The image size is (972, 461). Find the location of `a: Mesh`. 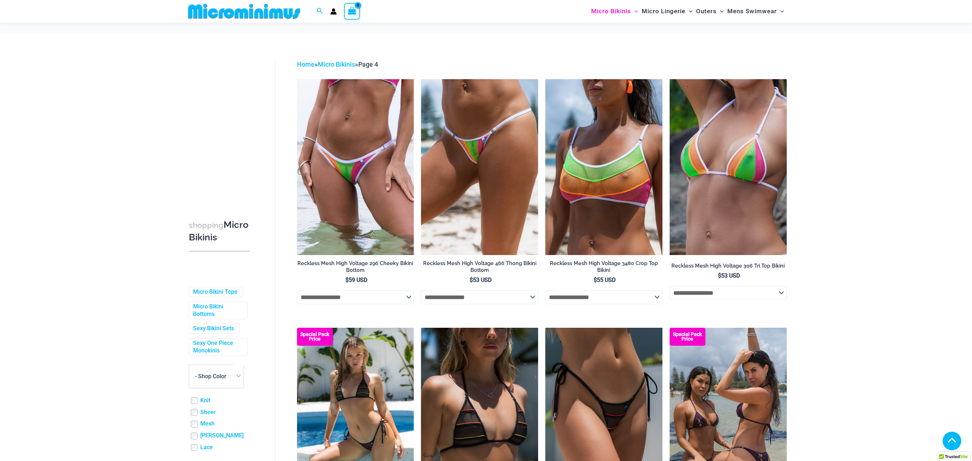

a: Mesh is located at coordinates (207, 424).